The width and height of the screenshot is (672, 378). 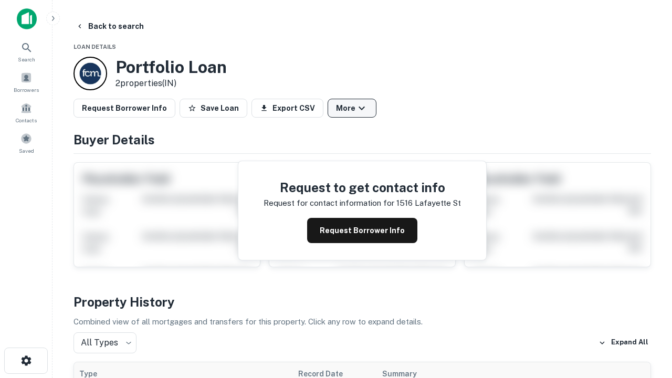 What do you see at coordinates (110, 26) in the screenshot?
I see `button: Back to search` at bounding box center [110, 26].